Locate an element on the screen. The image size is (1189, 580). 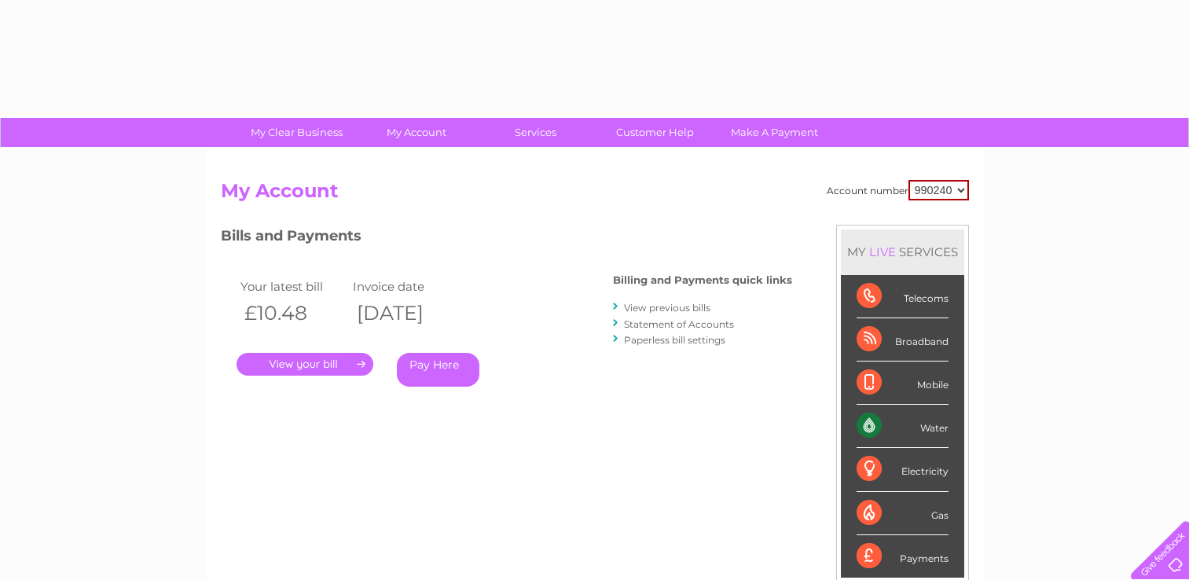
div: MY SERVICES is located at coordinates (902, 251).